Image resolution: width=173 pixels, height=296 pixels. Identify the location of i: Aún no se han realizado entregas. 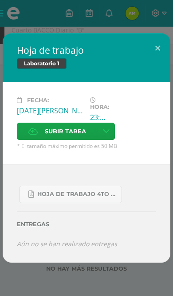
(67, 243).